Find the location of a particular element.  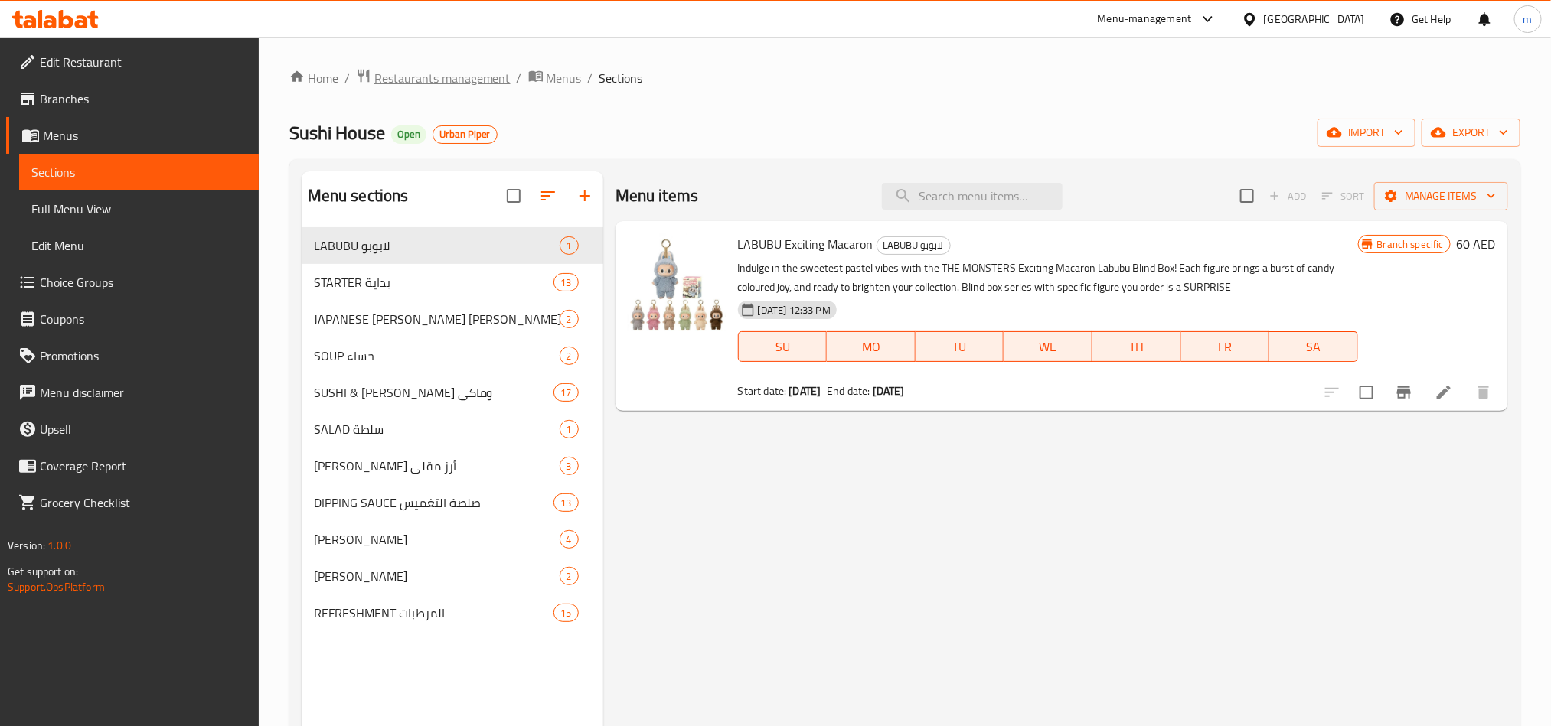

div: RAMEN رامين is located at coordinates (436, 576).